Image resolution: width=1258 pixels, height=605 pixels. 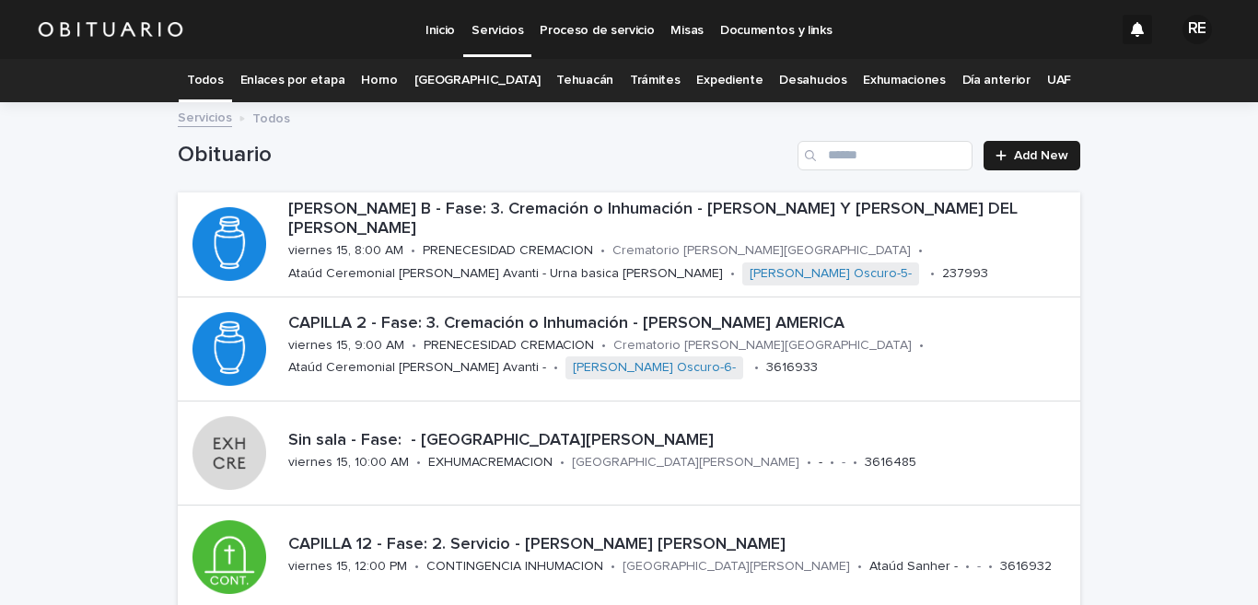 What do you see at coordinates (1041, 156) in the screenshot?
I see `span: Add New` at bounding box center [1041, 156].